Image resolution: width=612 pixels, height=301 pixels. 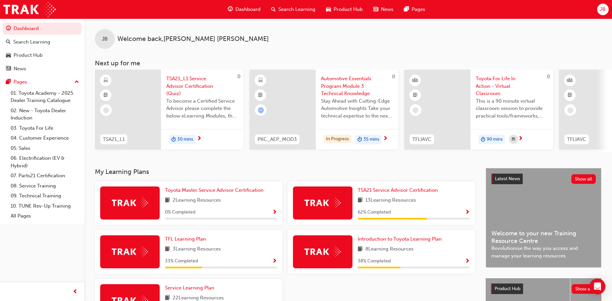 I want to click on span: news-icon, so click(x=375, y=9).